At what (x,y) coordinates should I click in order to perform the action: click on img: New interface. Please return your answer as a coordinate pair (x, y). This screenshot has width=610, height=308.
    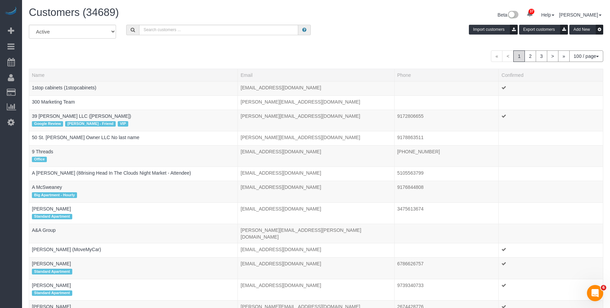
    Looking at the image, I should click on (512, 15).